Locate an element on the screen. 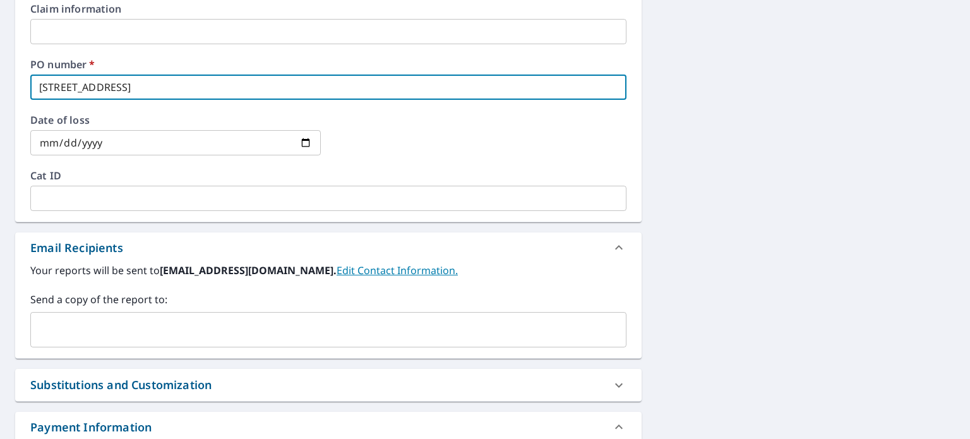 The image size is (970, 439). div: Payment Information is located at coordinates (91, 427).